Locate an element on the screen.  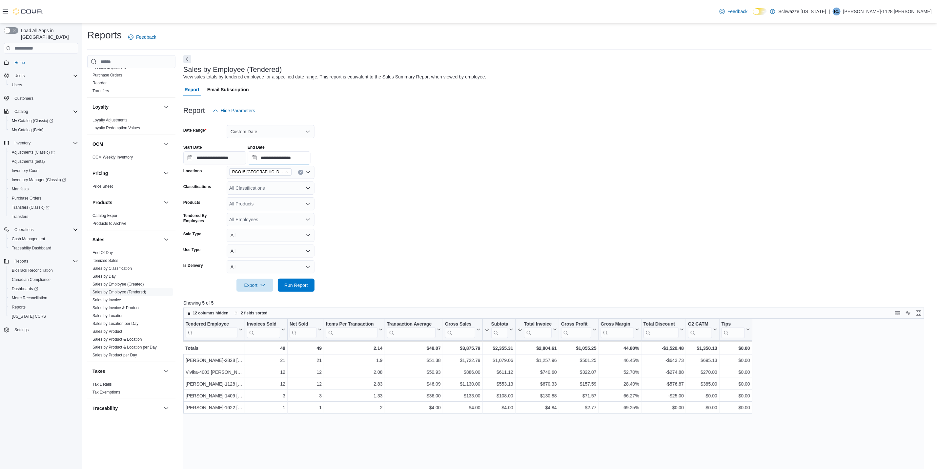
div: Net Sold is located at coordinates (303, 329).